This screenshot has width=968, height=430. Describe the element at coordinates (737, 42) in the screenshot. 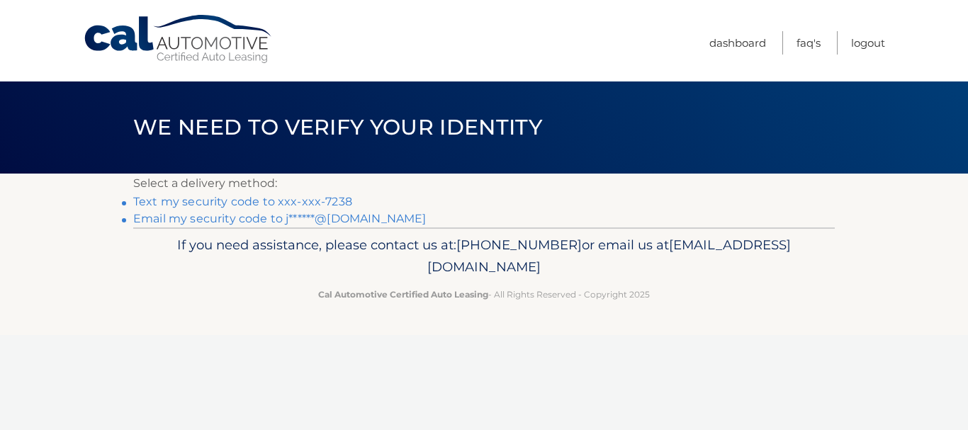

I see `a: Dashboard` at that location.